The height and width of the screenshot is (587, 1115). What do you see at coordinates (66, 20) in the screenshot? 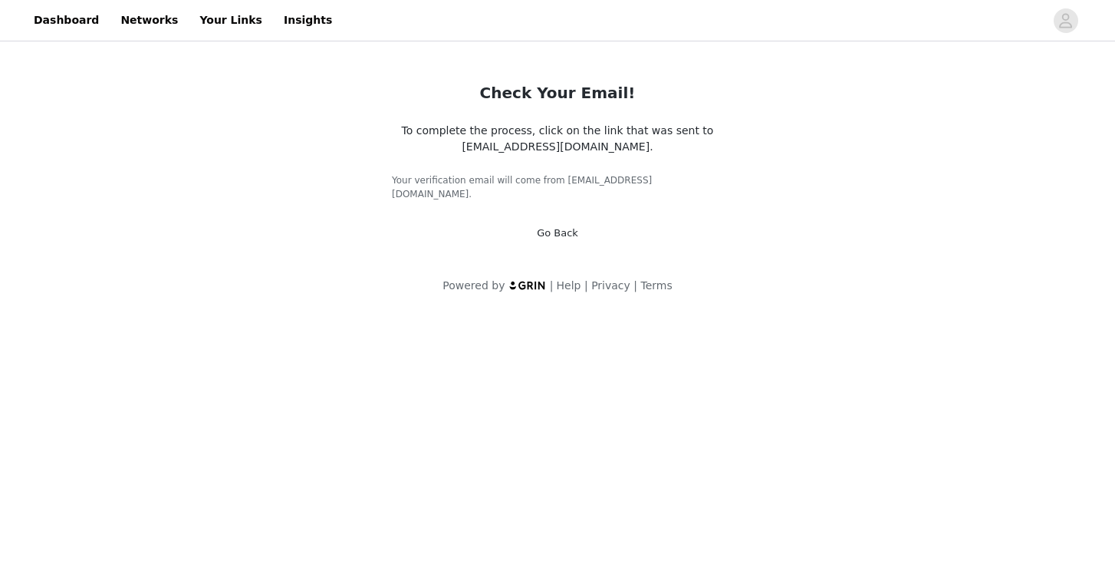
I see `a: Dashboard` at bounding box center [66, 20].